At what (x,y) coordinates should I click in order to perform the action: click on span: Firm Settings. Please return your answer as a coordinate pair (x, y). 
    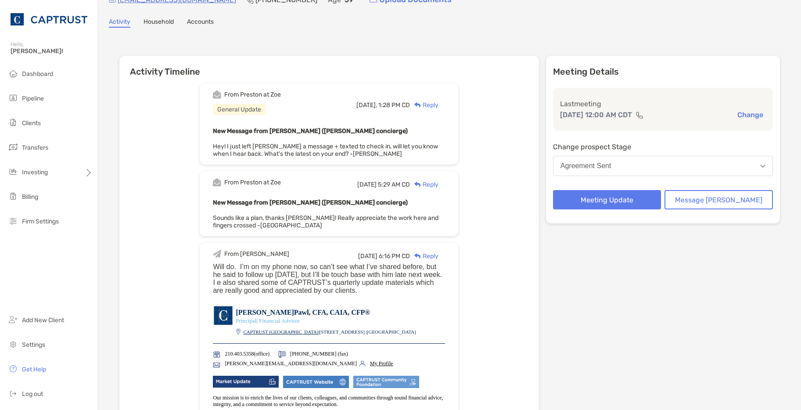
    Looking at the image, I should click on (40, 221).